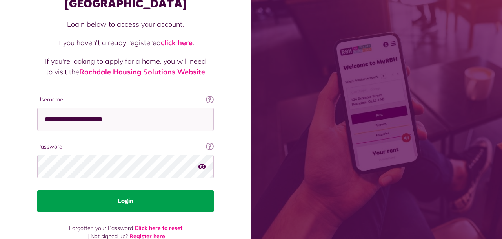 The height and width of the screenshot is (239, 502). What do you see at coordinates (126, 201) in the screenshot?
I see `button: Login` at bounding box center [126, 201].